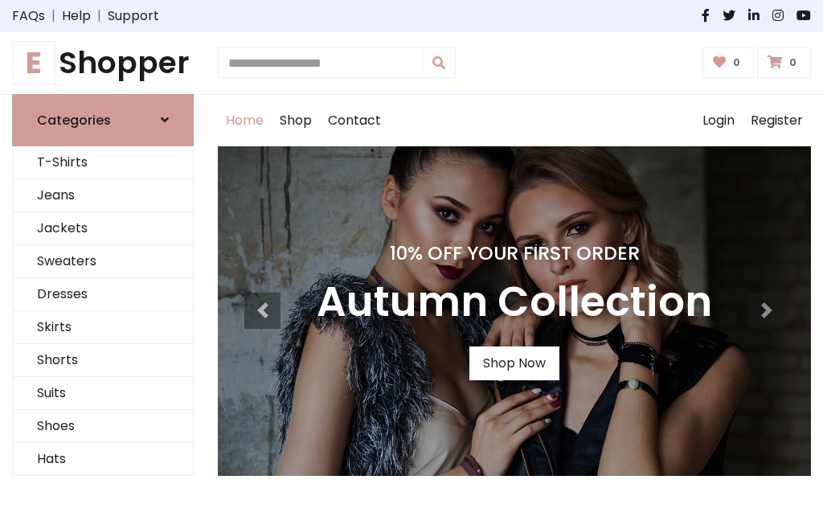  Describe the element at coordinates (514, 302) in the screenshot. I see `h3: Autumn Collection` at that location.